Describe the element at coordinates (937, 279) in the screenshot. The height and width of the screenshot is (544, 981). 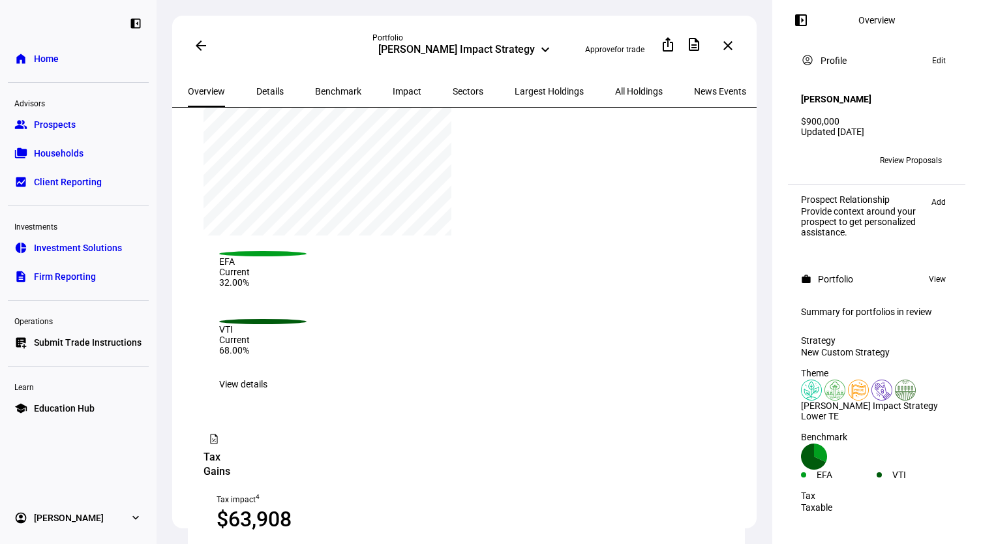
I see `button: View` at that location.